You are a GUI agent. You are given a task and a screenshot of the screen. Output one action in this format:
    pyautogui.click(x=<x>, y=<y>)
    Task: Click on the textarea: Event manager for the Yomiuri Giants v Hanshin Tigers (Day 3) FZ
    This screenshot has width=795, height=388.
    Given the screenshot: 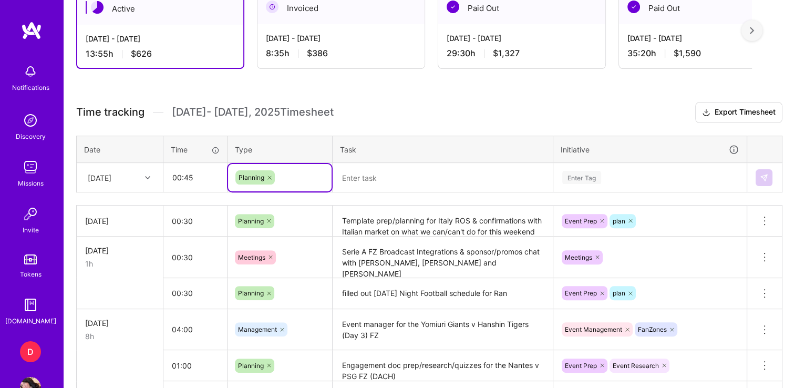 What is the action you would take?
    pyautogui.click(x=443, y=330)
    